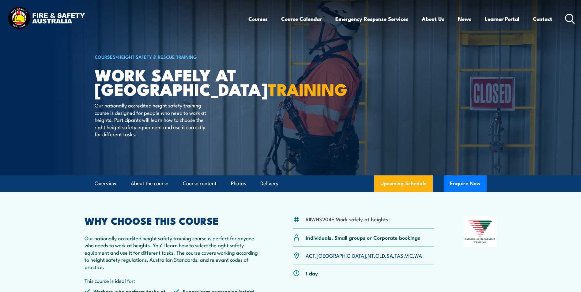 The width and height of the screenshot is (581, 292). What do you see at coordinates (480, 232) in the screenshot?
I see `img: Nationally Recognised Training logo.` at bounding box center [480, 232].